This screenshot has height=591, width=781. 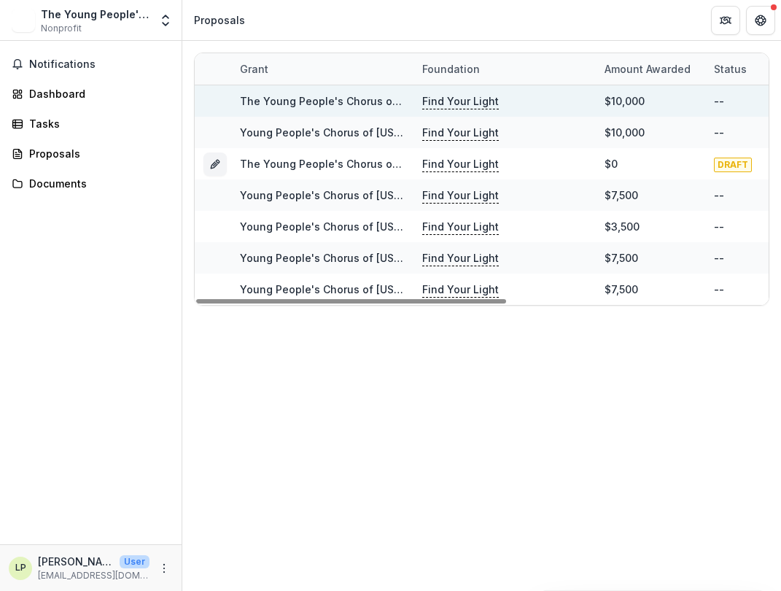 I want to click on div: $0, so click(x=611, y=163).